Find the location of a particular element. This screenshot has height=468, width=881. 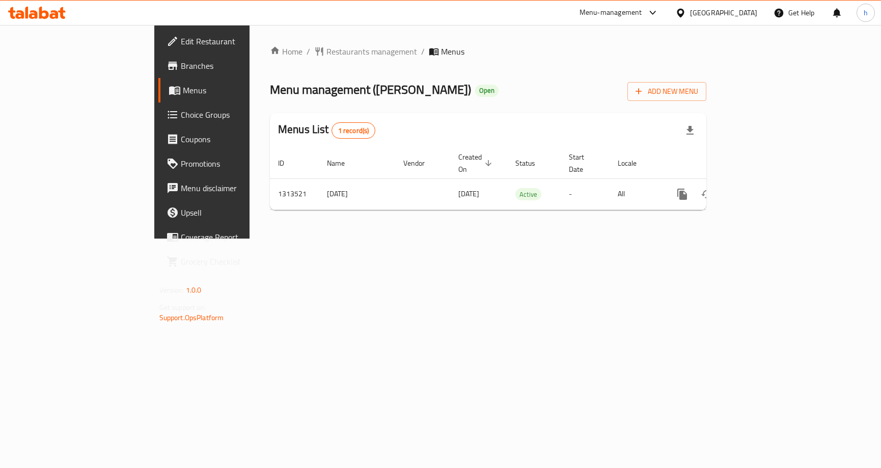

span: 1 record(s) is located at coordinates (354, 130).